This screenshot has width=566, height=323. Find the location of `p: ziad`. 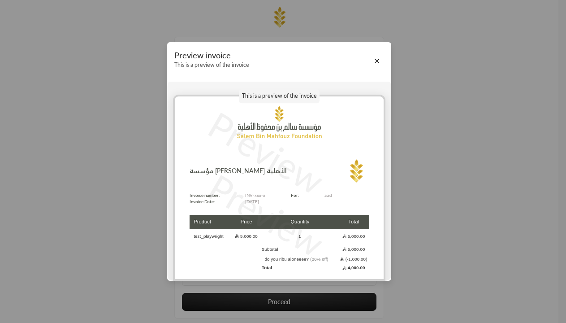

p: ziad is located at coordinates (347, 195).